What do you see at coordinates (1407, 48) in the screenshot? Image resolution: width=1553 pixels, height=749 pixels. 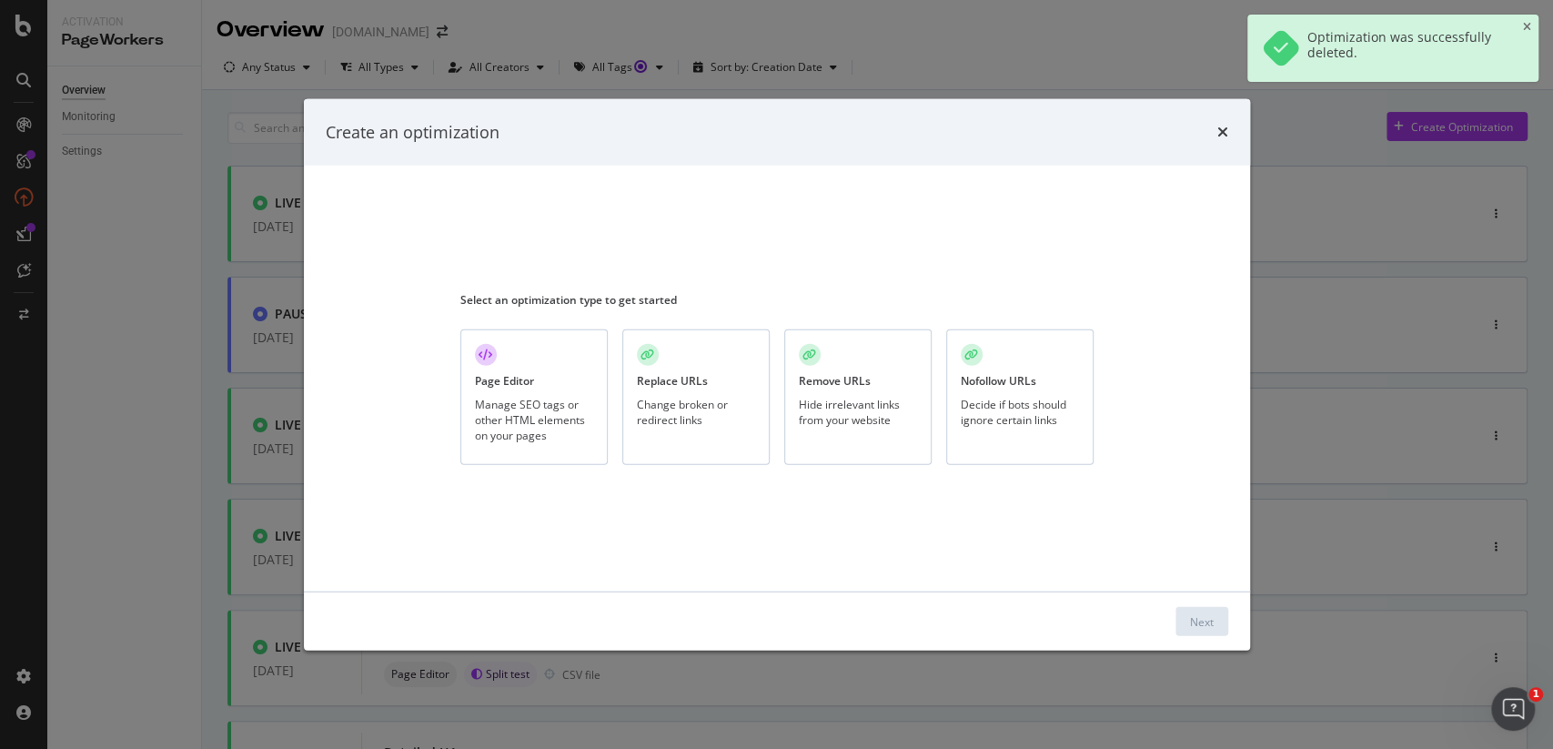 I see `div: Optimization was successfully deleted.` at bounding box center [1407, 48].